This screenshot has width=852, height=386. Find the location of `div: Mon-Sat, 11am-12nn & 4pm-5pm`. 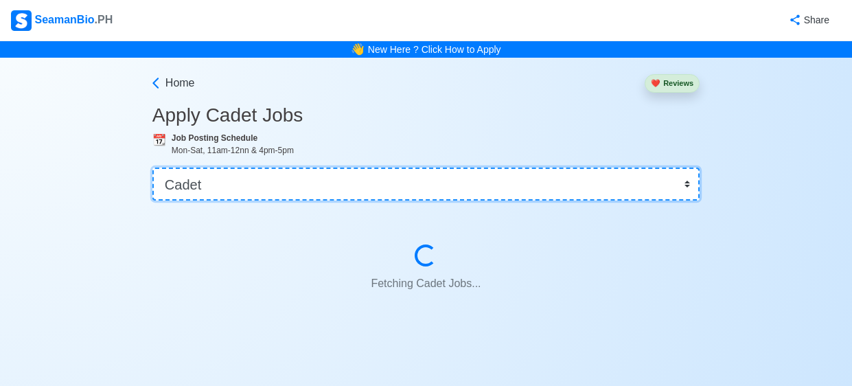

div: Mon-Sat, 11am-12nn & 4pm-5pm is located at coordinates (436, 150).